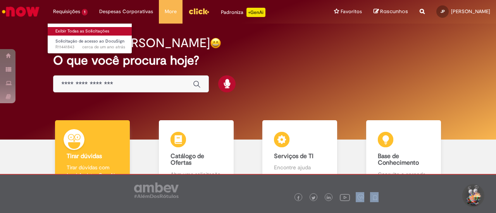 The image size is (496, 213). What do you see at coordinates (300, 154) in the screenshot?
I see `a: Serviços de TI Encontre ajuda` at bounding box center [300, 154].